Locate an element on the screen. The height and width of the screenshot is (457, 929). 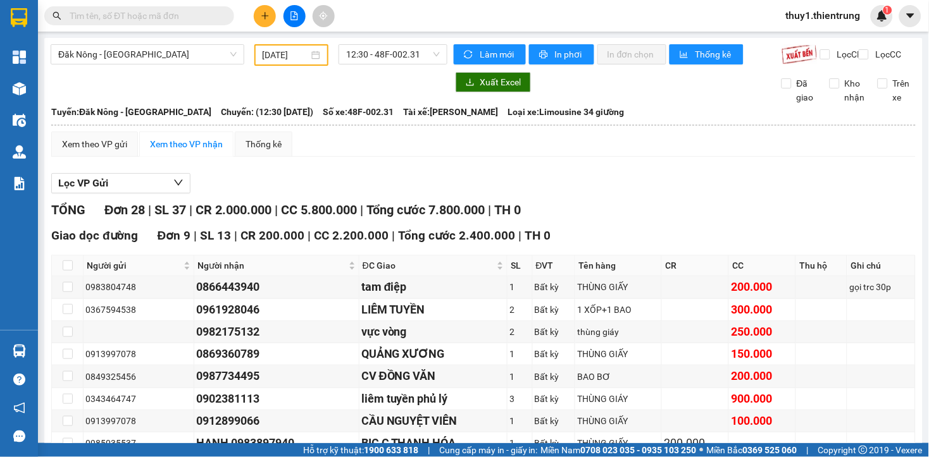
div: liêm tuyền phủ lý is located at coordinates (433, 399).